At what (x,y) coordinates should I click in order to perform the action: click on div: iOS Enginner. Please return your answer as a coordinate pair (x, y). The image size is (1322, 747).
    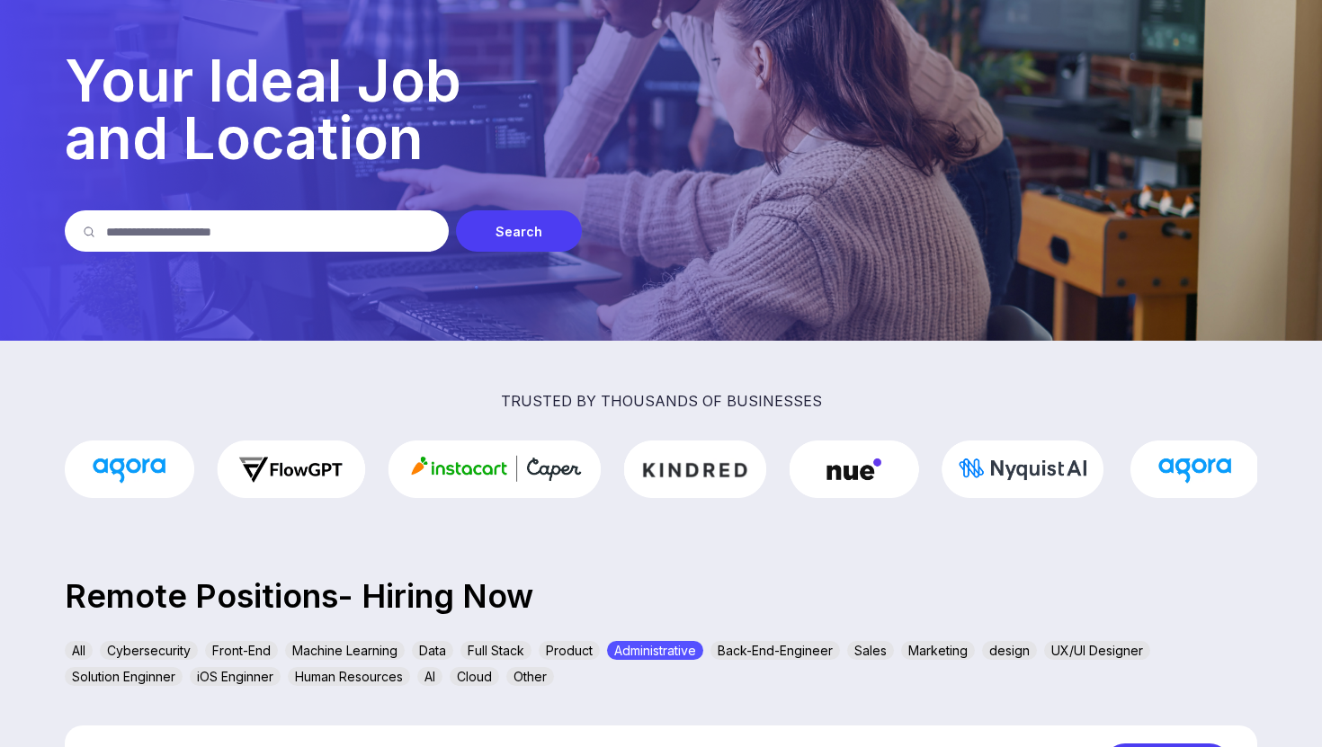
    Looking at the image, I should click on (235, 676).